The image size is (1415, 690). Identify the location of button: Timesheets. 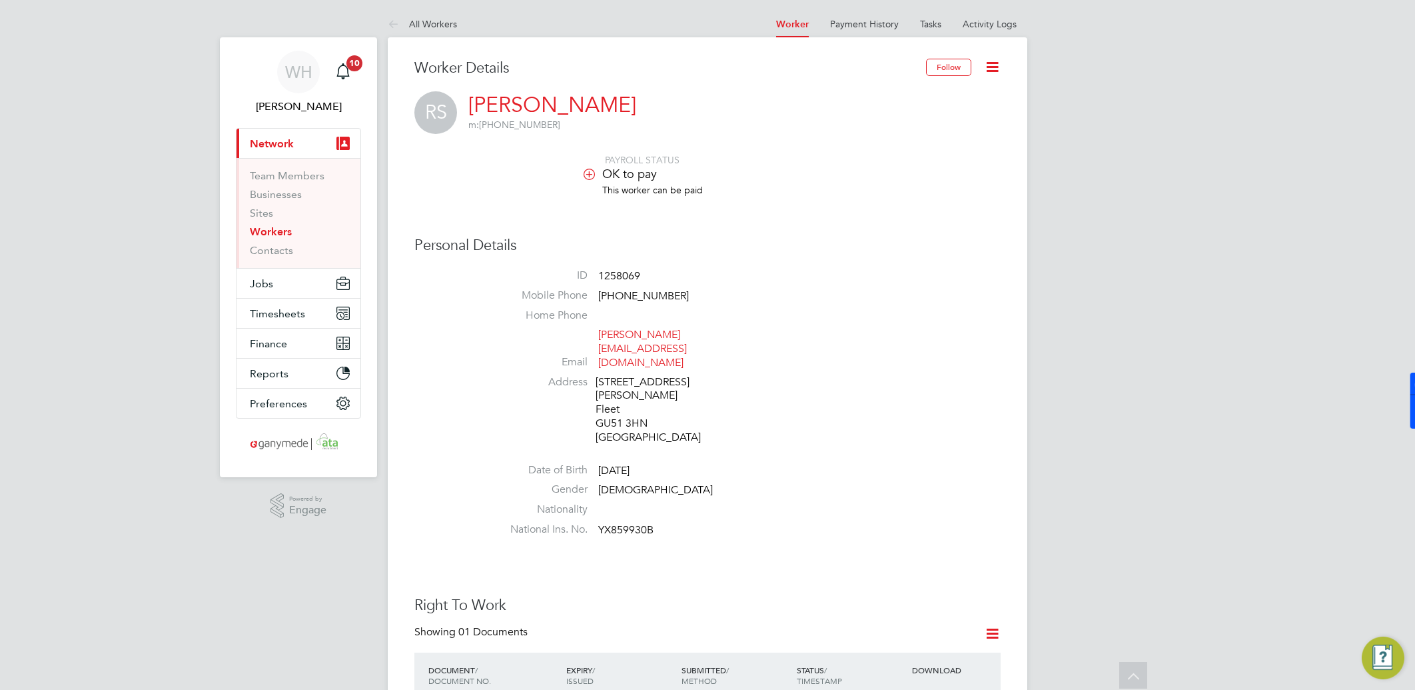
(299, 313).